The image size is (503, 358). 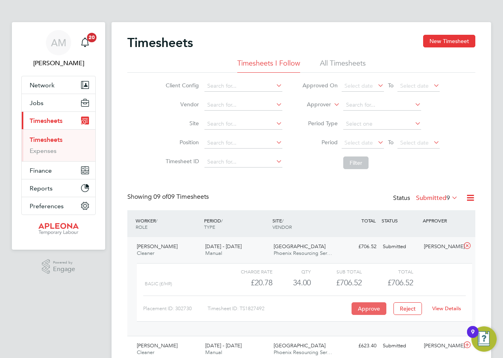 What do you see at coordinates (160, 197) in the screenshot?
I see `span: 09 of` at bounding box center [160, 197].